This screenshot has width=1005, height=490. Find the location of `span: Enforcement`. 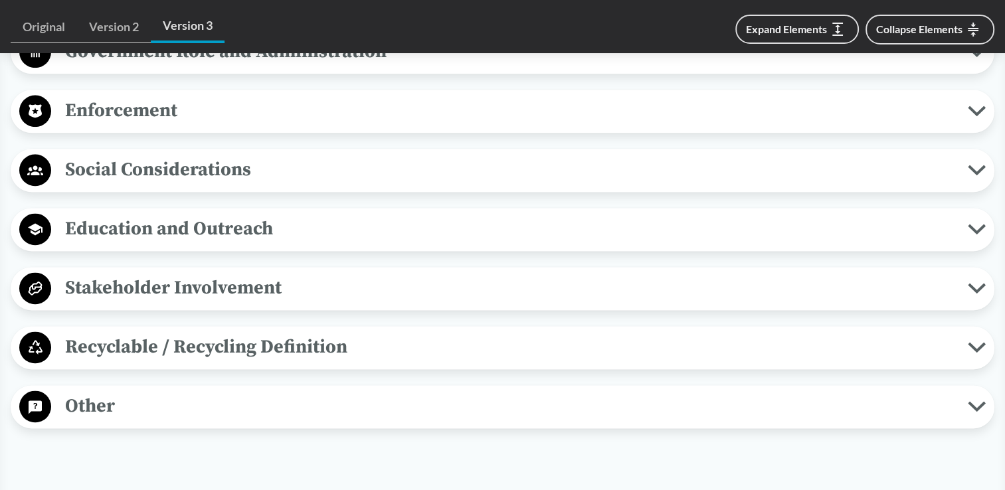

span: Enforcement is located at coordinates (510, 110).